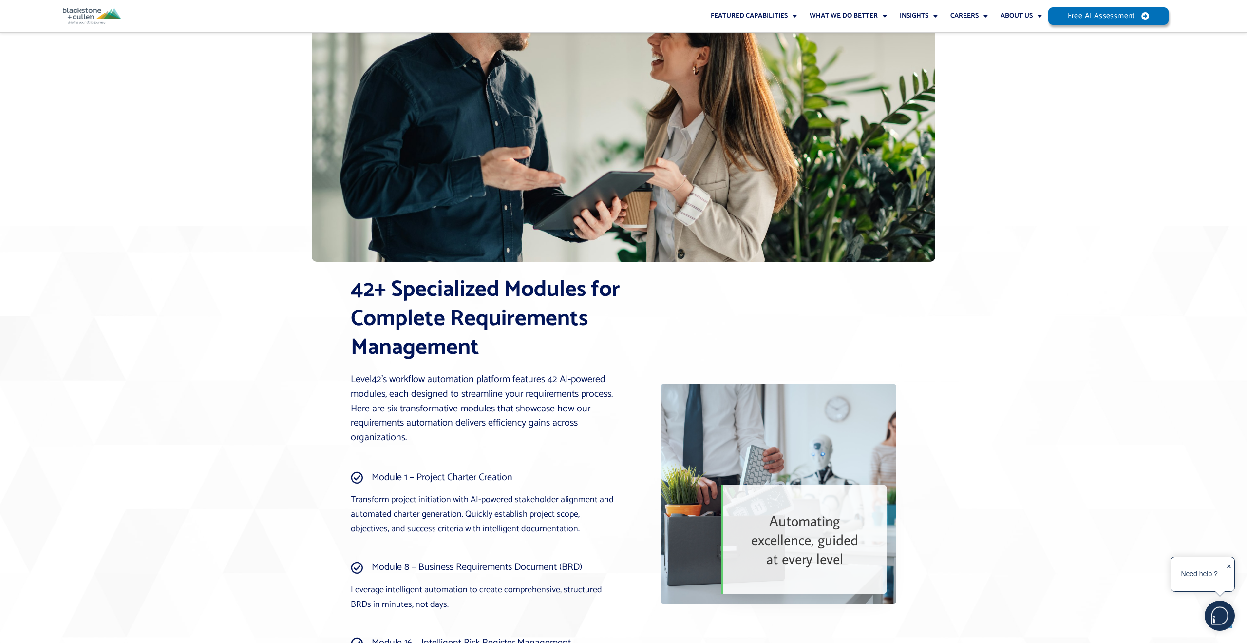  What do you see at coordinates (779, 494) in the screenshot?
I see `img: Level42 workflow automation platform interface` at bounding box center [779, 494].